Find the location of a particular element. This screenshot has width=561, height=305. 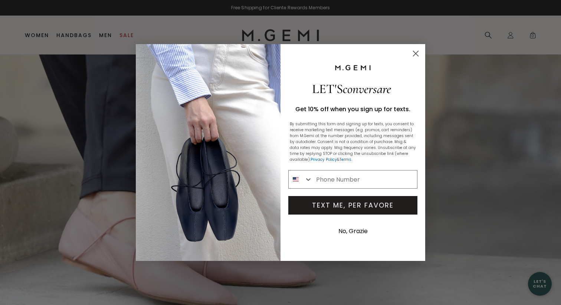

span: conversare is located at coordinates (367, 89).